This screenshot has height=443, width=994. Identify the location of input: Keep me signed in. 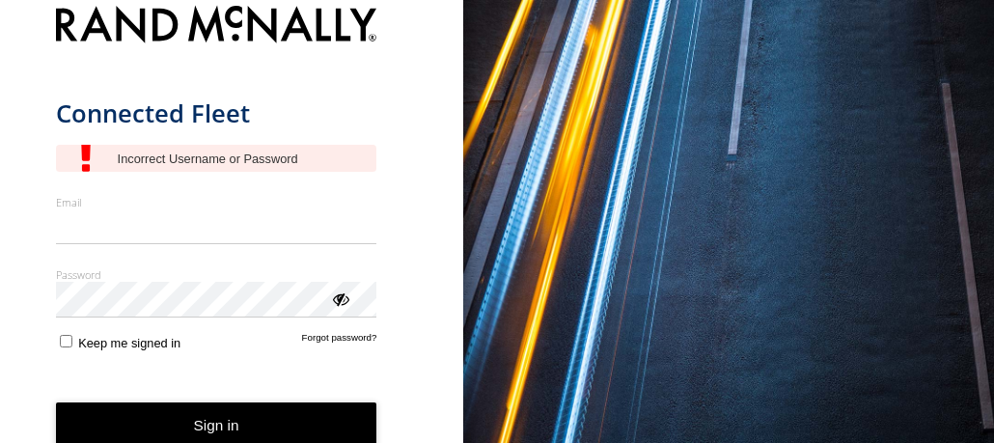
(66, 341).